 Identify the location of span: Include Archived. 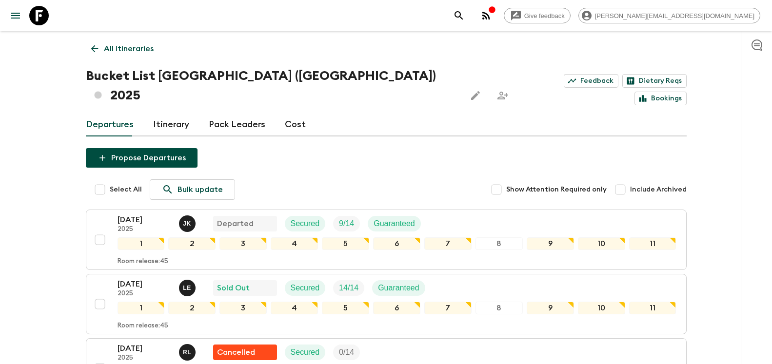
(659, 190).